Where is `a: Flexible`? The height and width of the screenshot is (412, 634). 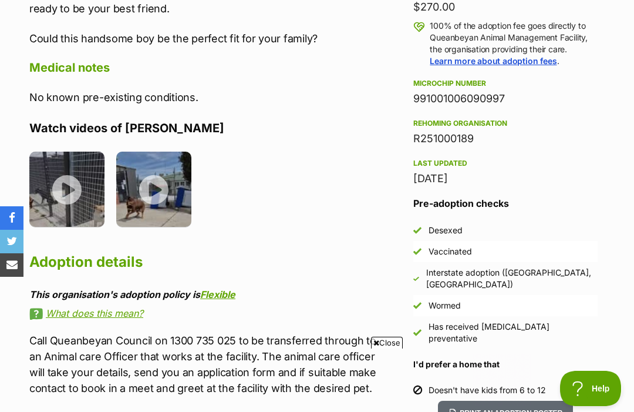 a: Flexible is located at coordinates (218, 294).